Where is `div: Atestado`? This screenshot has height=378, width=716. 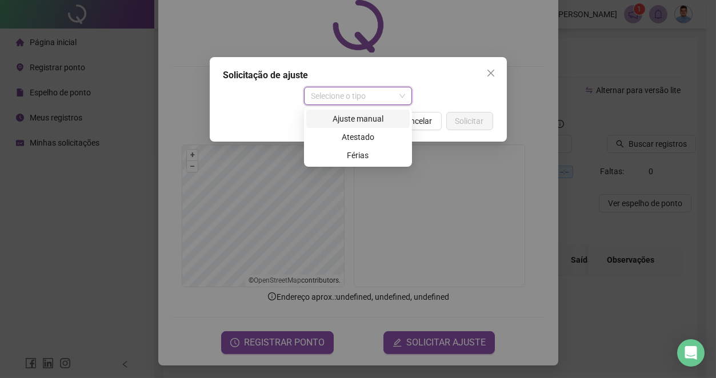 div: Atestado is located at coordinates (358, 137).